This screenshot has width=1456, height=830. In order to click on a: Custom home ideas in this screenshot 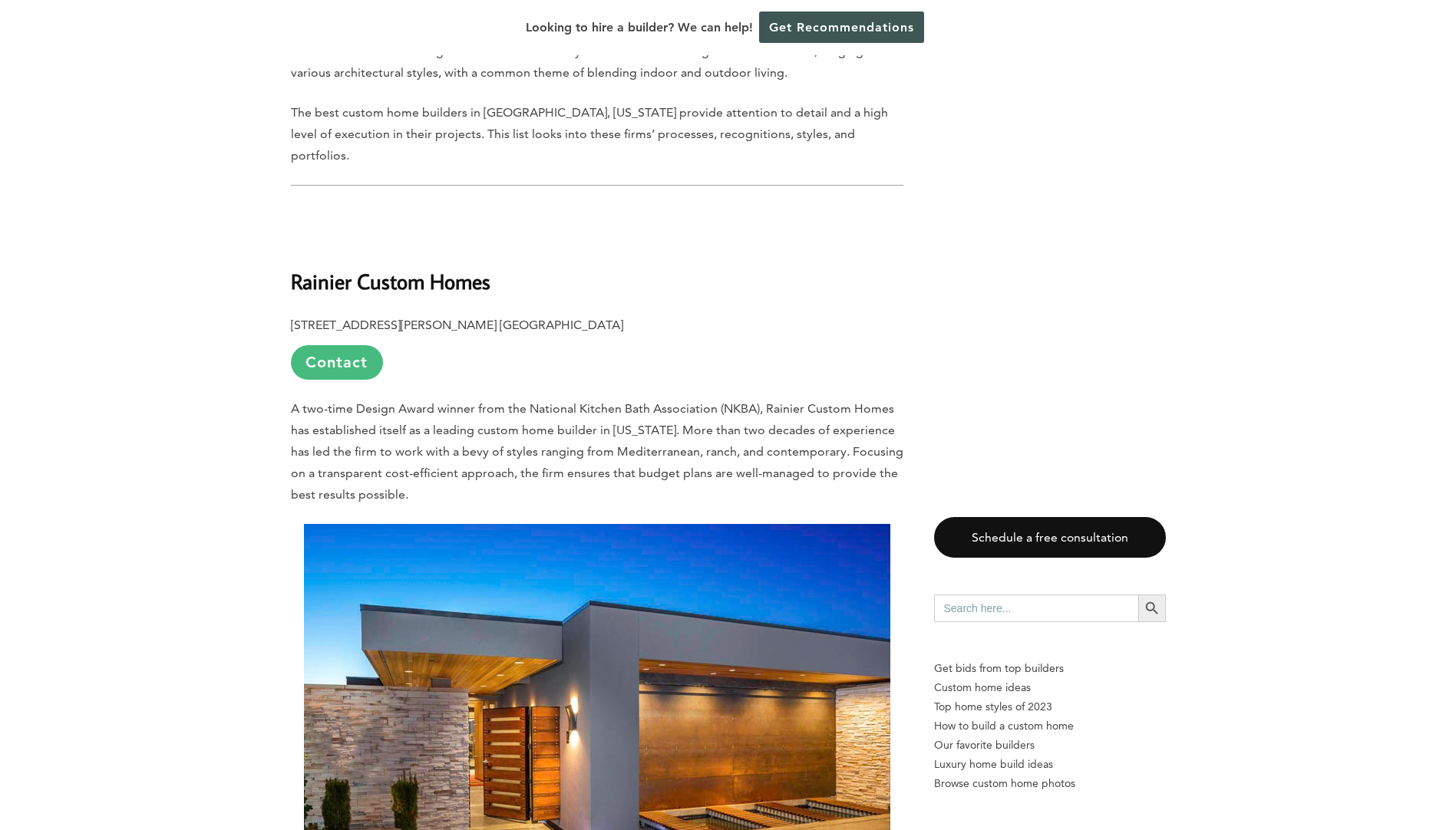, I will do `click(1050, 687)`.